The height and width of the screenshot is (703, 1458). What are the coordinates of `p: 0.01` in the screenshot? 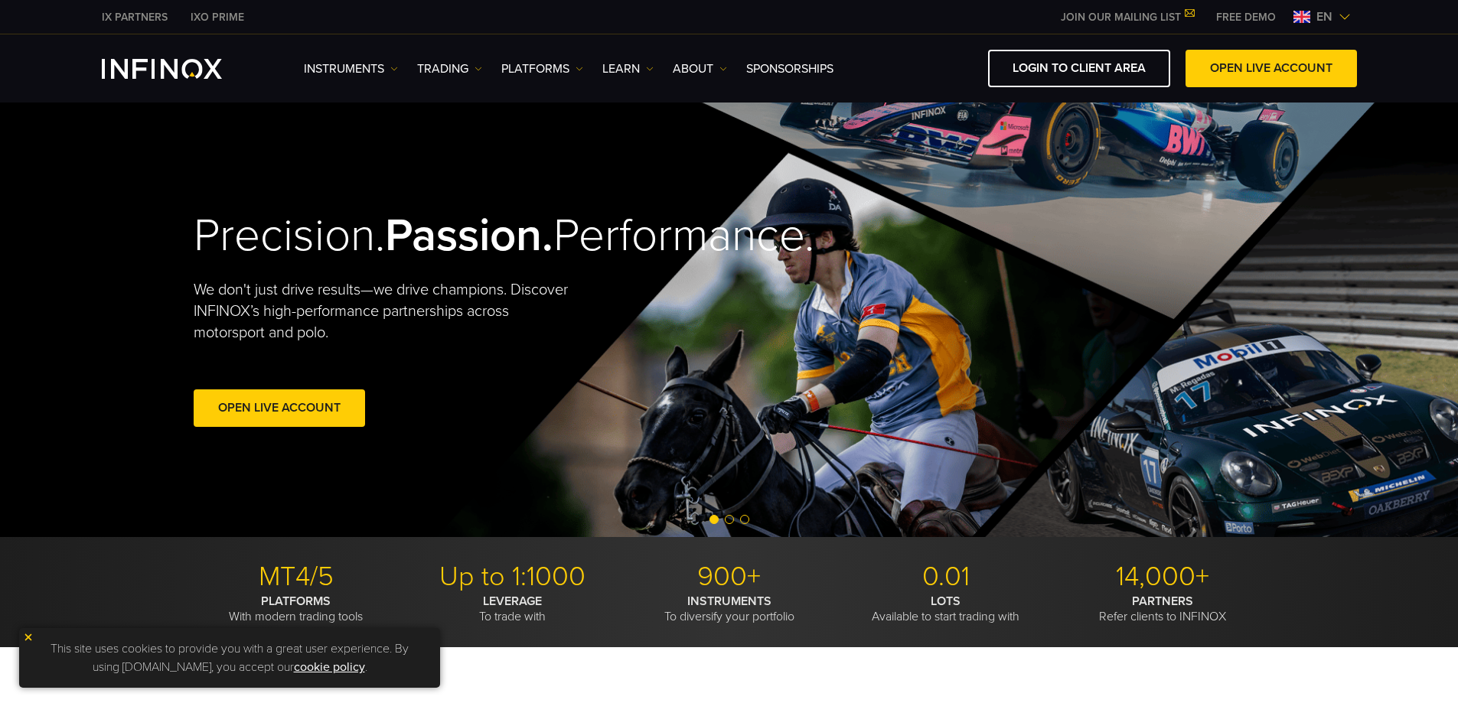 It's located at (946, 577).